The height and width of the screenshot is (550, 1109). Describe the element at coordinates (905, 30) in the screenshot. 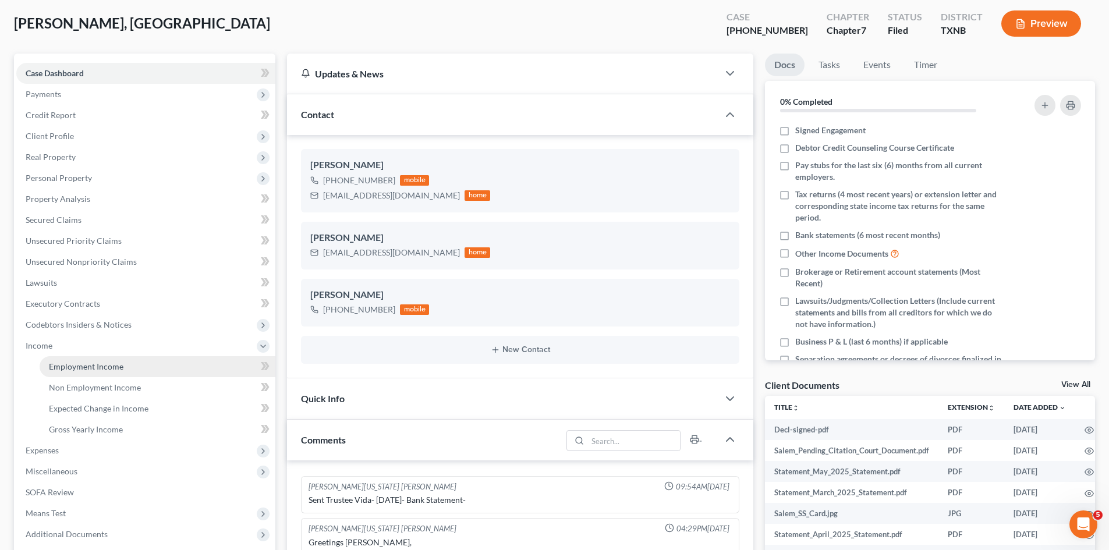

I see `div: Filed` at that location.